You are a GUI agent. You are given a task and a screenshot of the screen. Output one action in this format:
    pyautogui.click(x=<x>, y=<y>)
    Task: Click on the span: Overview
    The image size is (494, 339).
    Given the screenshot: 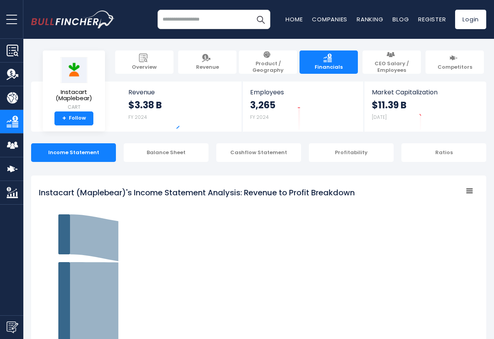 What is the action you would take?
    pyautogui.click(x=144, y=67)
    